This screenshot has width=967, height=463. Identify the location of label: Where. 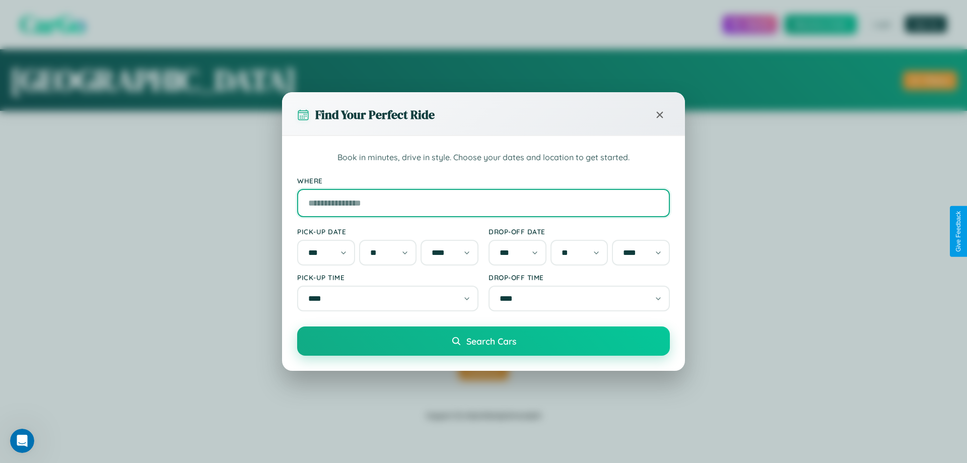
(484, 180).